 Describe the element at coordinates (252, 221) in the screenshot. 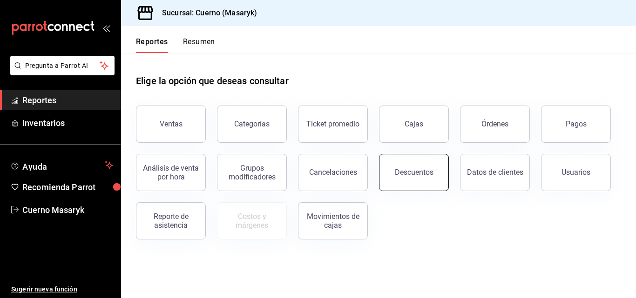

I see `button: Contrata inventarios para ver este reporte` at that location.